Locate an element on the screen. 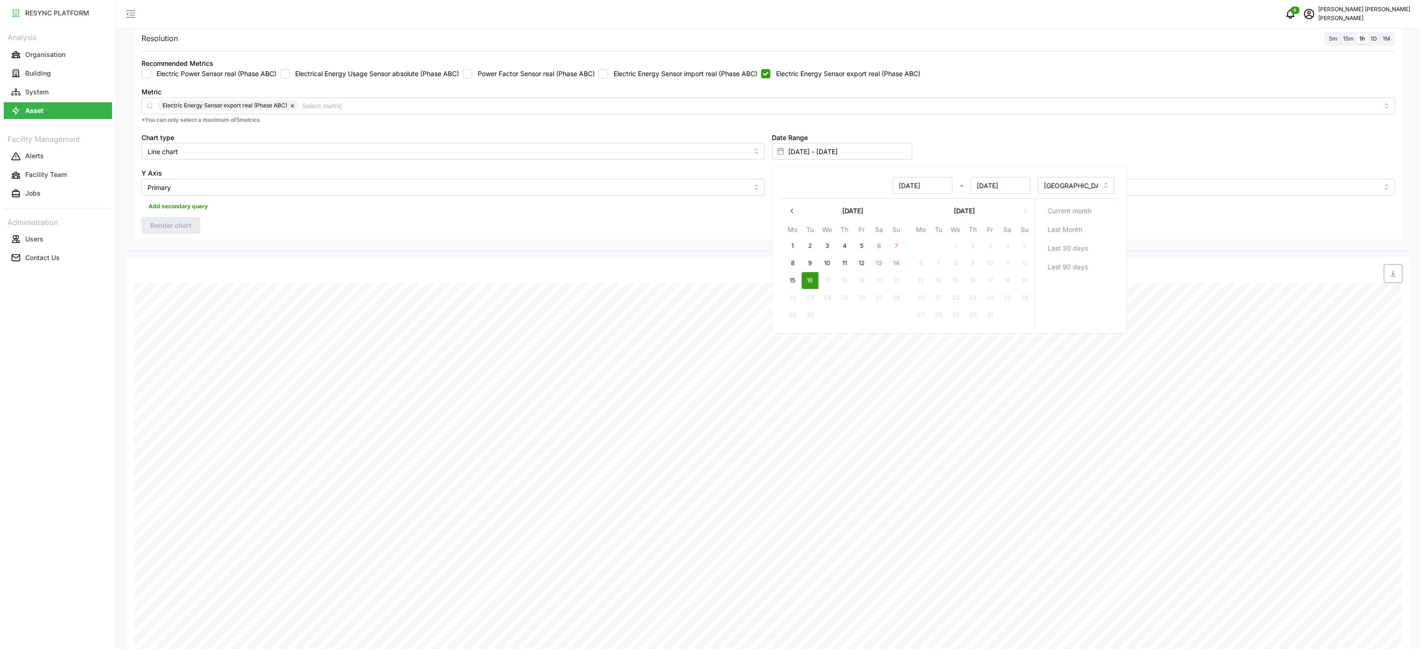  button: 26 October 2025 is located at coordinates (1025, 298).